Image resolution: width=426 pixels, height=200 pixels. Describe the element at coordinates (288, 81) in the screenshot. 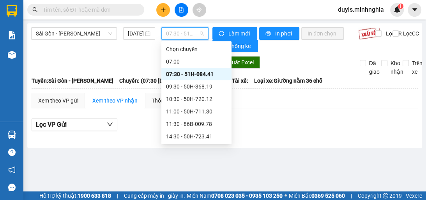

I see `span: Loại xe: Giường nằm 36 chỗ` at that location.